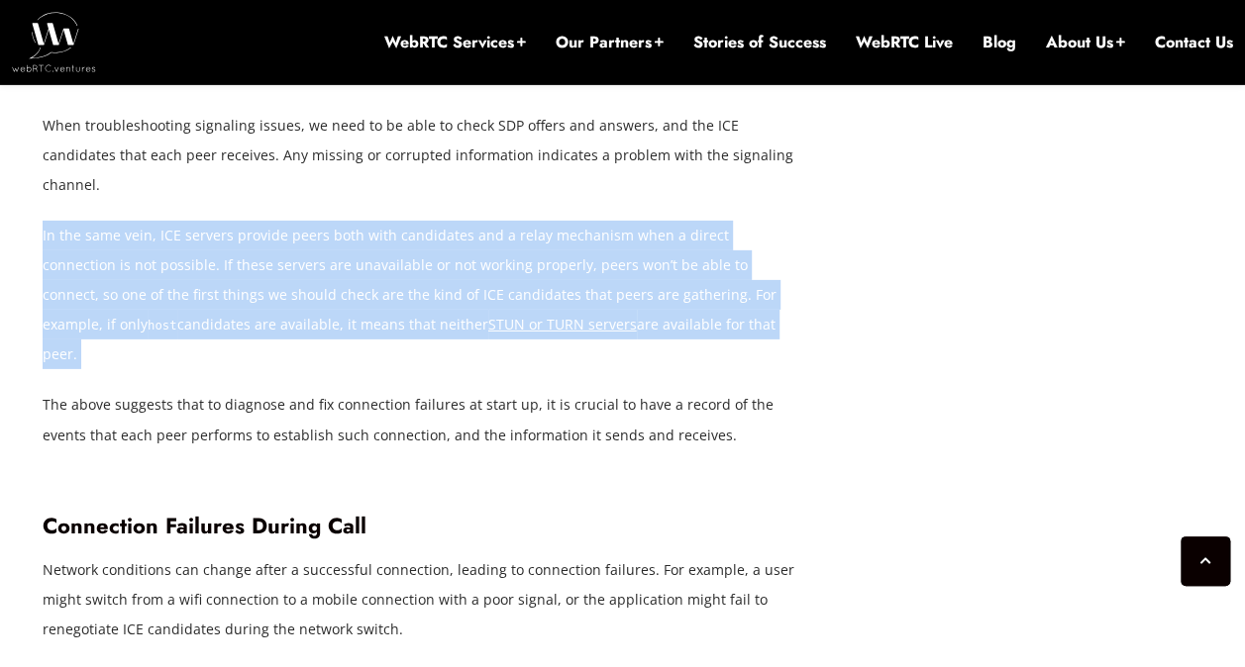 The image size is (1245, 667). What do you see at coordinates (609, 43) in the screenshot?
I see `a: Our Partners` at bounding box center [609, 43].